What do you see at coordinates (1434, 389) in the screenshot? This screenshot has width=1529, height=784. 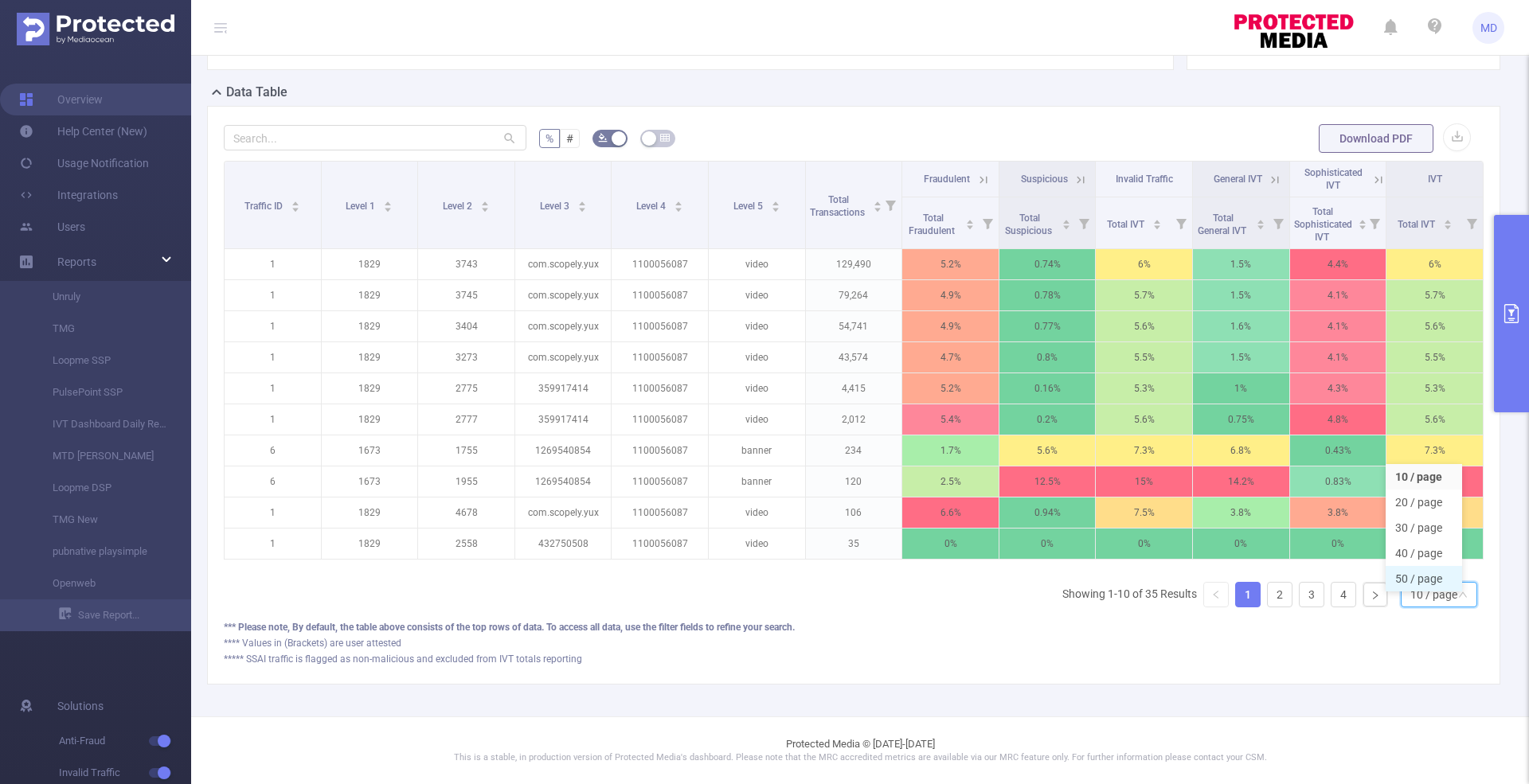 I see `p: 5.3%` at bounding box center [1434, 389].